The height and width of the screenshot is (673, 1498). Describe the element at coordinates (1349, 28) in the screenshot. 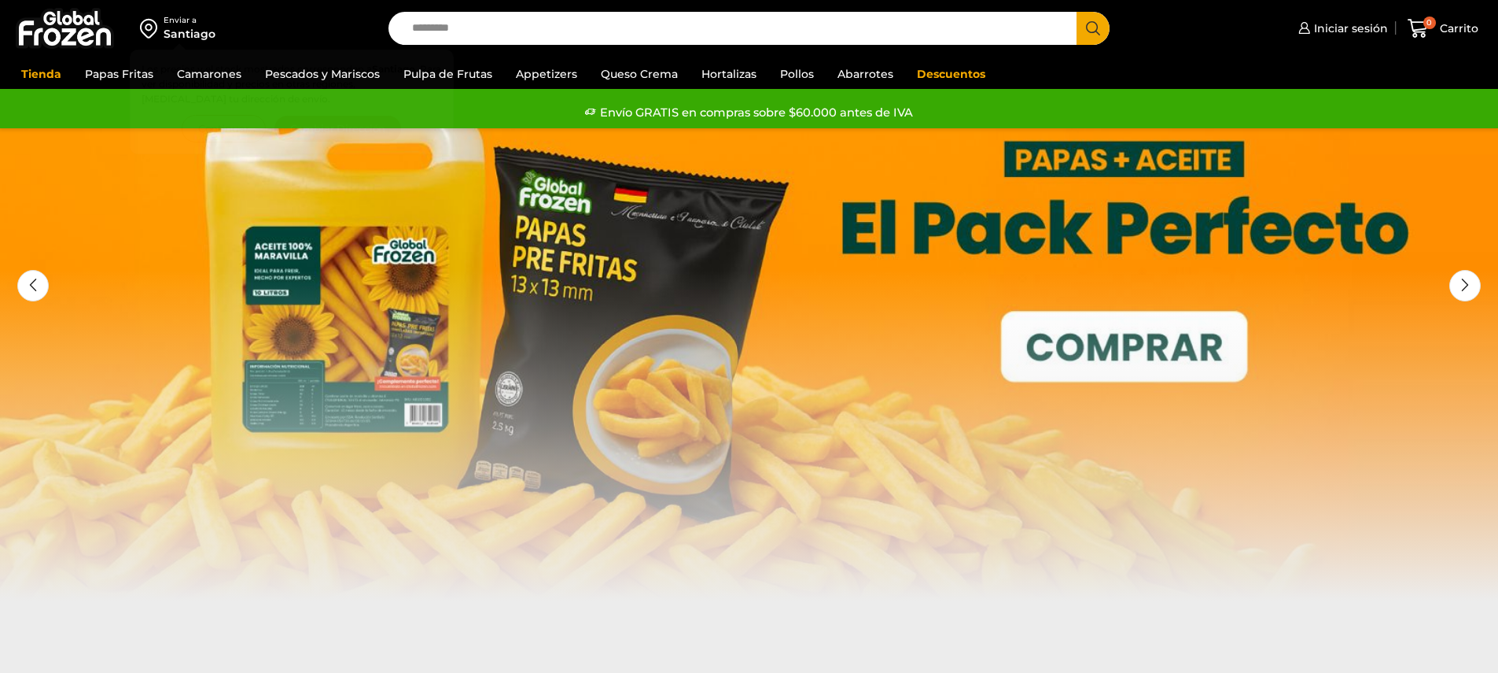

I see `span: Iniciar sesión` at that location.